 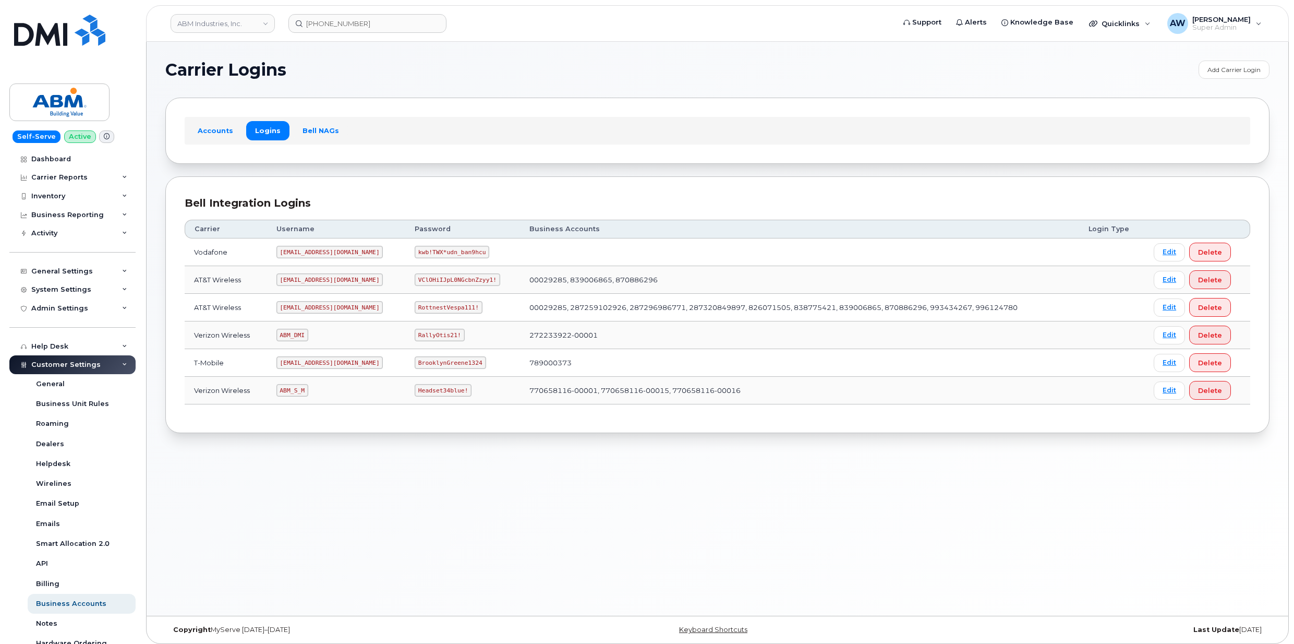 I want to click on code: BrooklynGreene1324, so click(x=450, y=362).